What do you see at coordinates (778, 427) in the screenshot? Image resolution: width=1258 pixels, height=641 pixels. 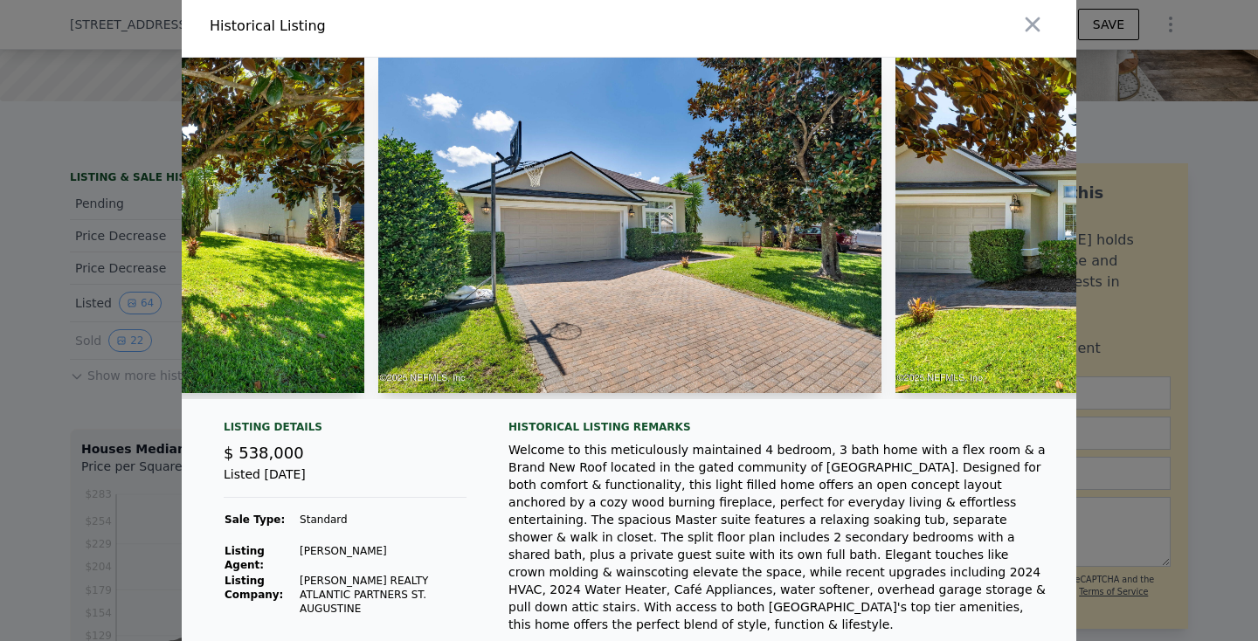 I see `div: Historical Listing remarks` at bounding box center [778, 427].